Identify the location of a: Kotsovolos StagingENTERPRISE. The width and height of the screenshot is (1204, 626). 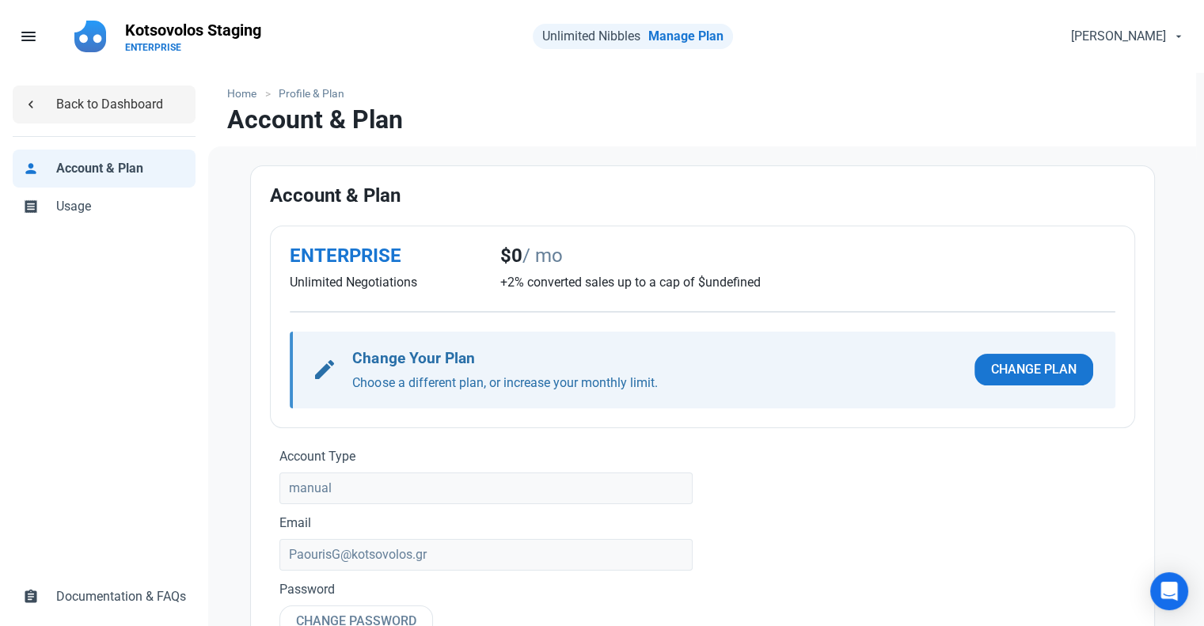
(193, 36).